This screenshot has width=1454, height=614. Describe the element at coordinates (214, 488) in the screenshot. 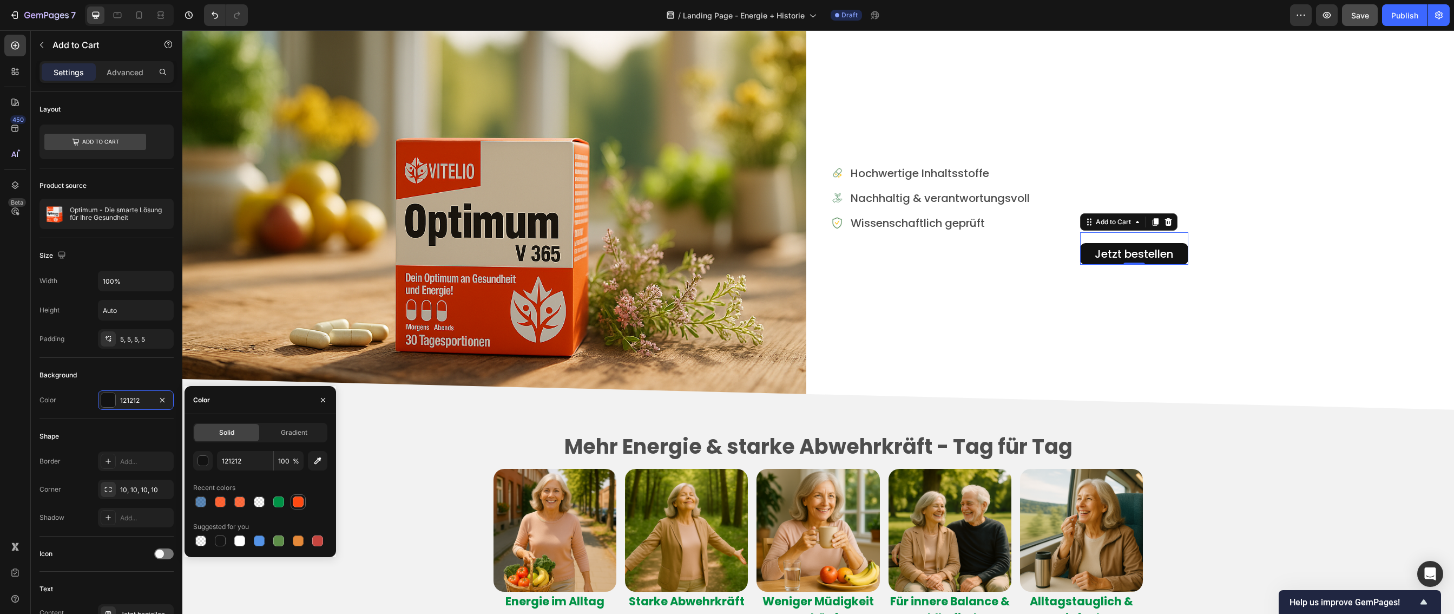

I see `div: Recent colors` at that location.